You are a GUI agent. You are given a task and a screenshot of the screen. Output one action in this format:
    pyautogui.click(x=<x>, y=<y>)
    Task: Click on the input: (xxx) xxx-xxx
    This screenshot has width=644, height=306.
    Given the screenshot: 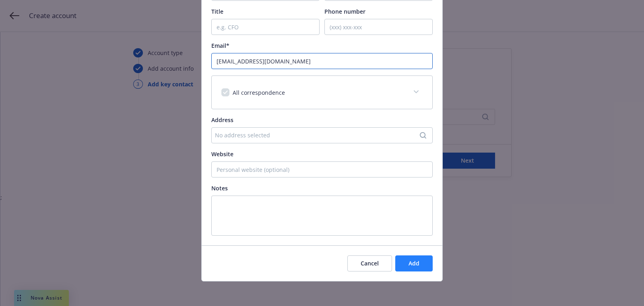 What is the action you would take?
    pyautogui.click(x=378, y=27)
    